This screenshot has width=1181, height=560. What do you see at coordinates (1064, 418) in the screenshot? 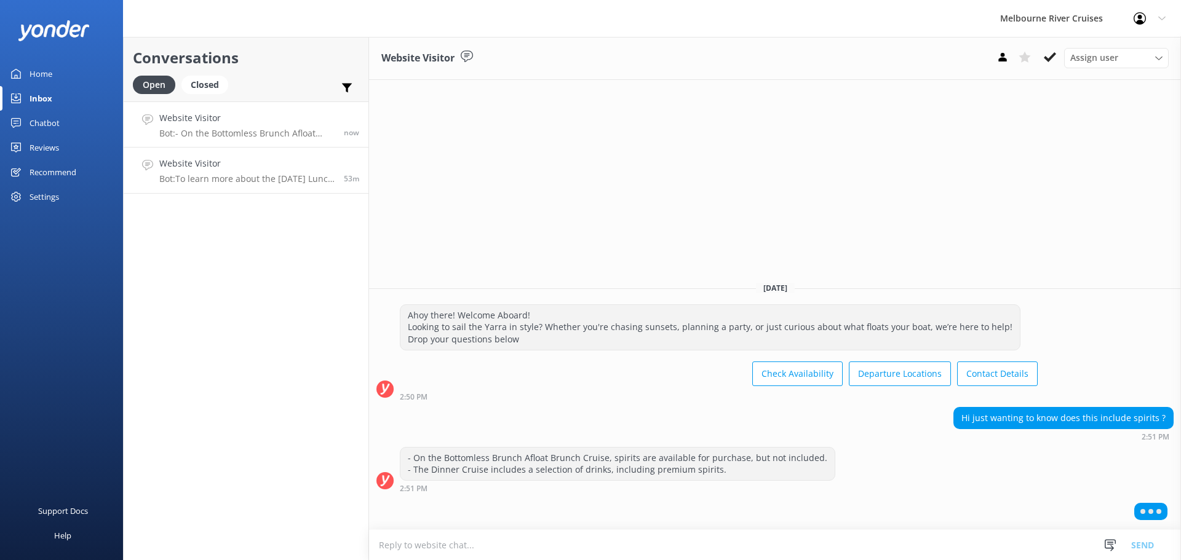
I see `div: Hi just wanting to know does this include spirits ?` at bounding box center [1064, 418].